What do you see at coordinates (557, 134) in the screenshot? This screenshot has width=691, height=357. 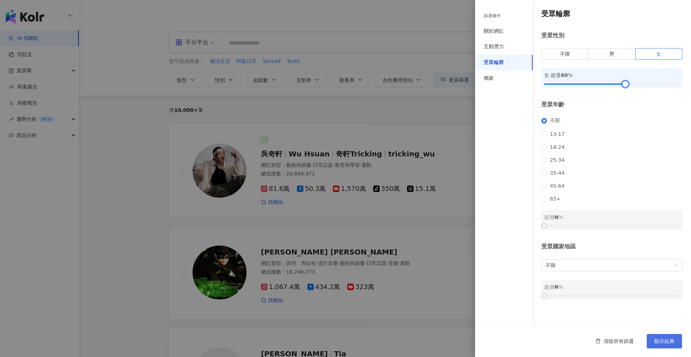 I see `span: 13-17` at bounding box center [557, 134].